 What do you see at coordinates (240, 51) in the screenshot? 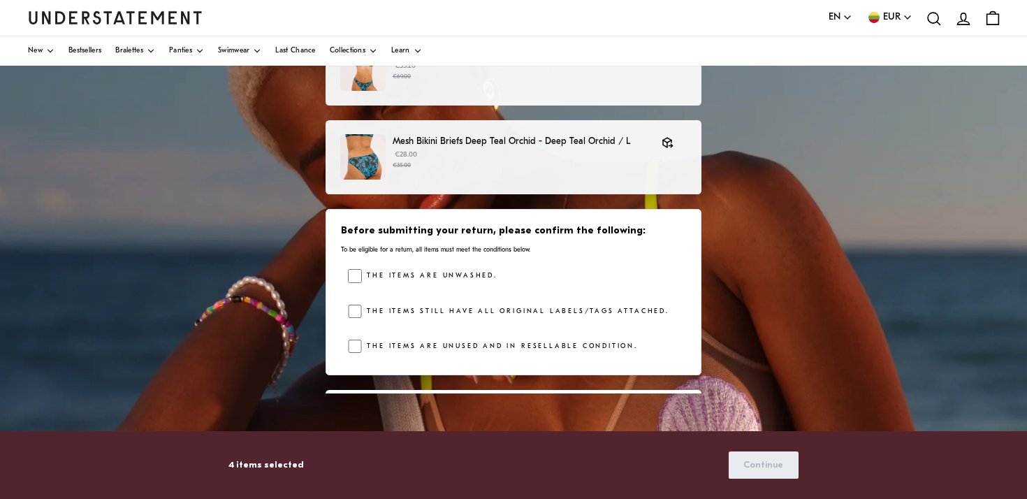
I see `a: Swimwear` at bounding box center [240, 51].